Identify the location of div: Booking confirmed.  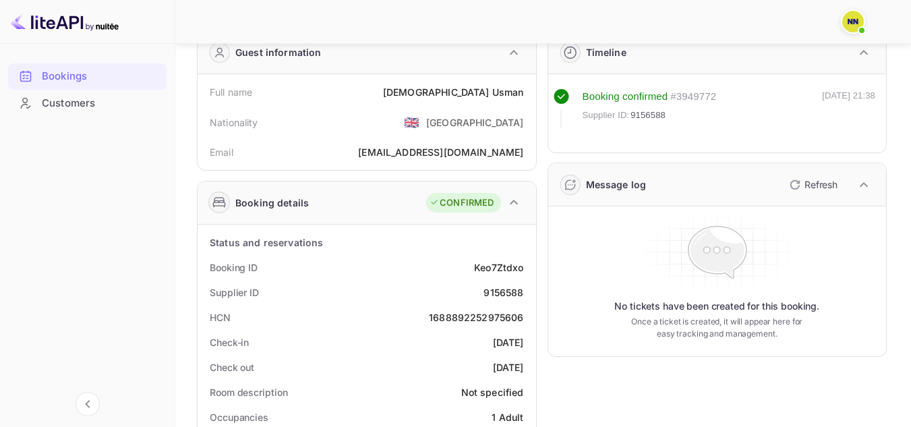
(625, 96).